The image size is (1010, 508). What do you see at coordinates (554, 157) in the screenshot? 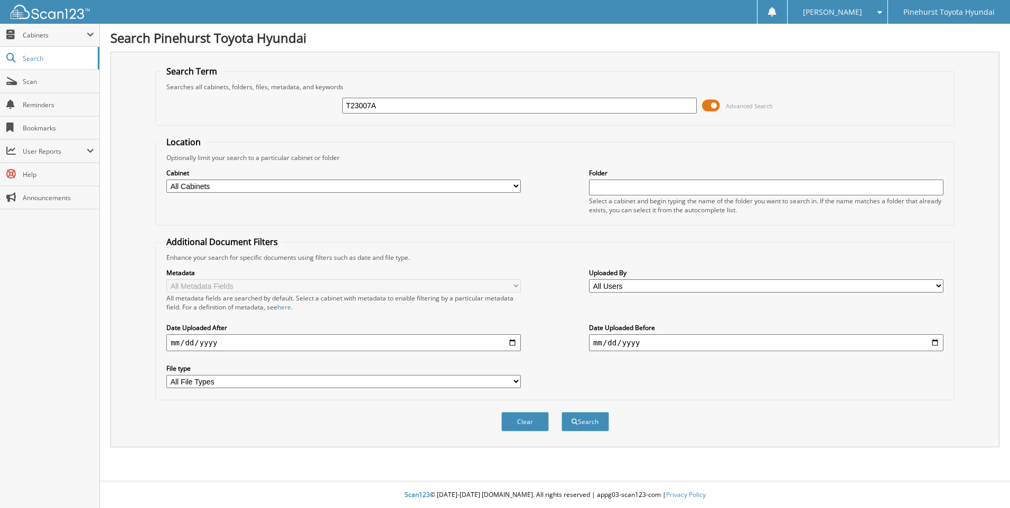
I see `div: Optionally limit your search to a particular cabinet or folder` at bounding box center [554, 157].